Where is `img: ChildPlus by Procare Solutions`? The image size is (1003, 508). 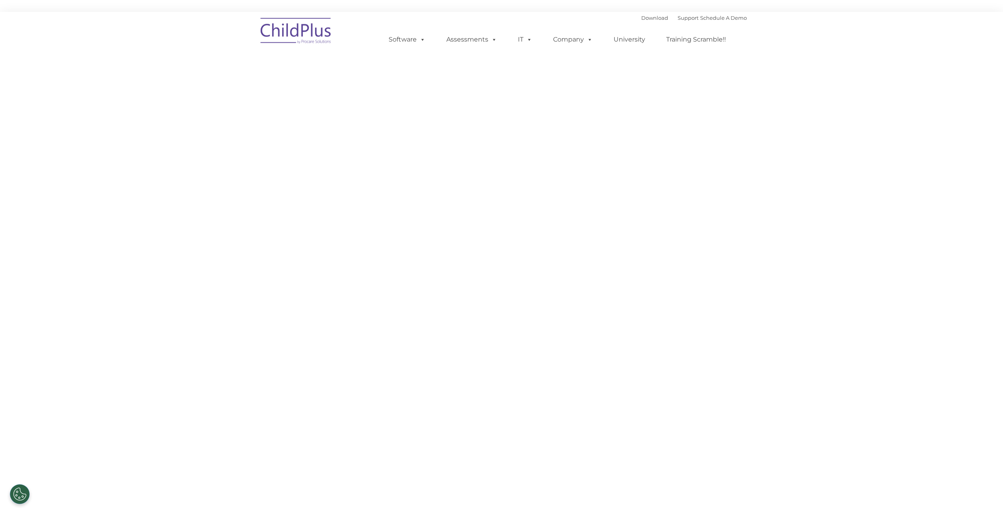 img: ChildPlus by Procare Solutions is located at coordinates (296, 32).